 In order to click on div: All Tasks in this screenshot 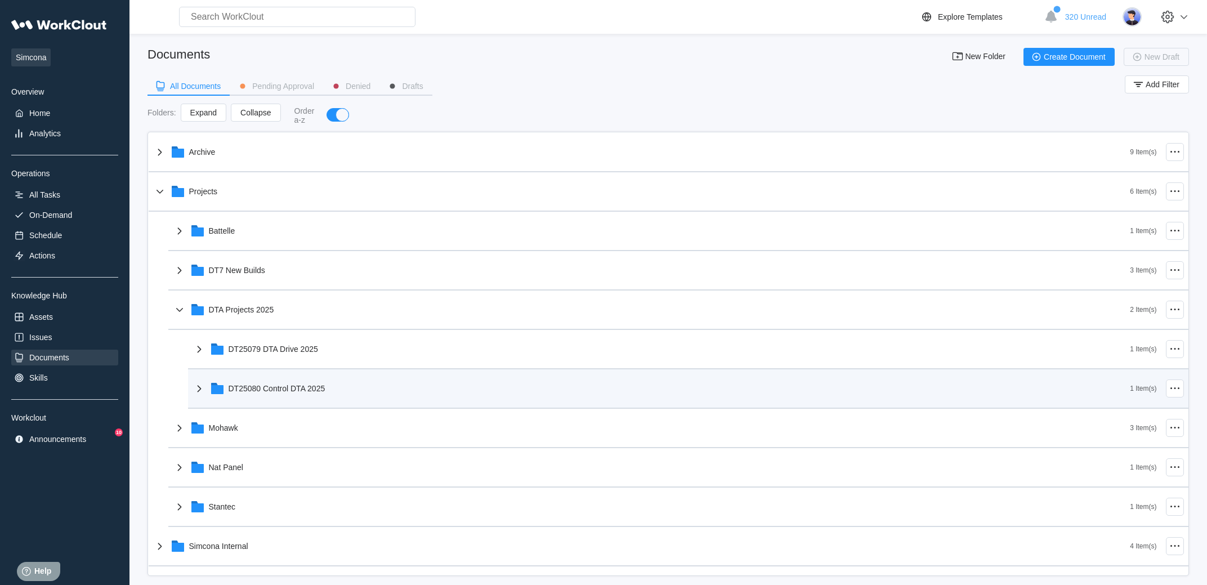, I will do `click(44, 195)`.